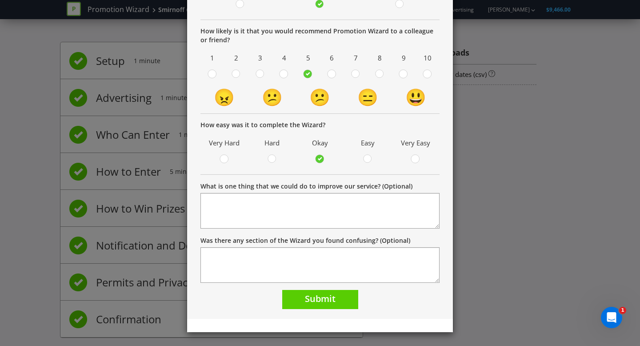  Describe the element at coordinates (306, 186) in the screenshot. I see `label: What is one thing that we could do to improve our service? (Optional)` at that location.